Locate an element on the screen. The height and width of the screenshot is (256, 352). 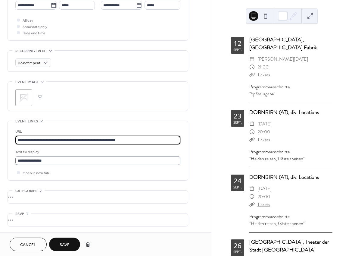
a: Cancel is located at coordinates (28, 244).